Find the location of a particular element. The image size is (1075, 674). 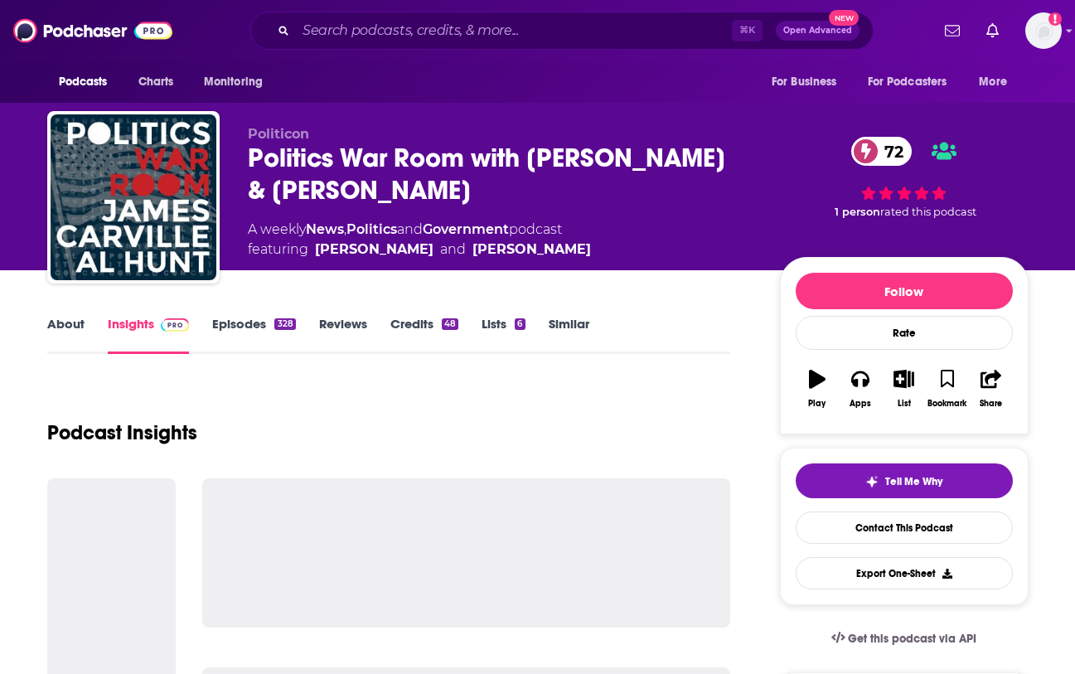

button: Share is located at coordinates (990, 389).